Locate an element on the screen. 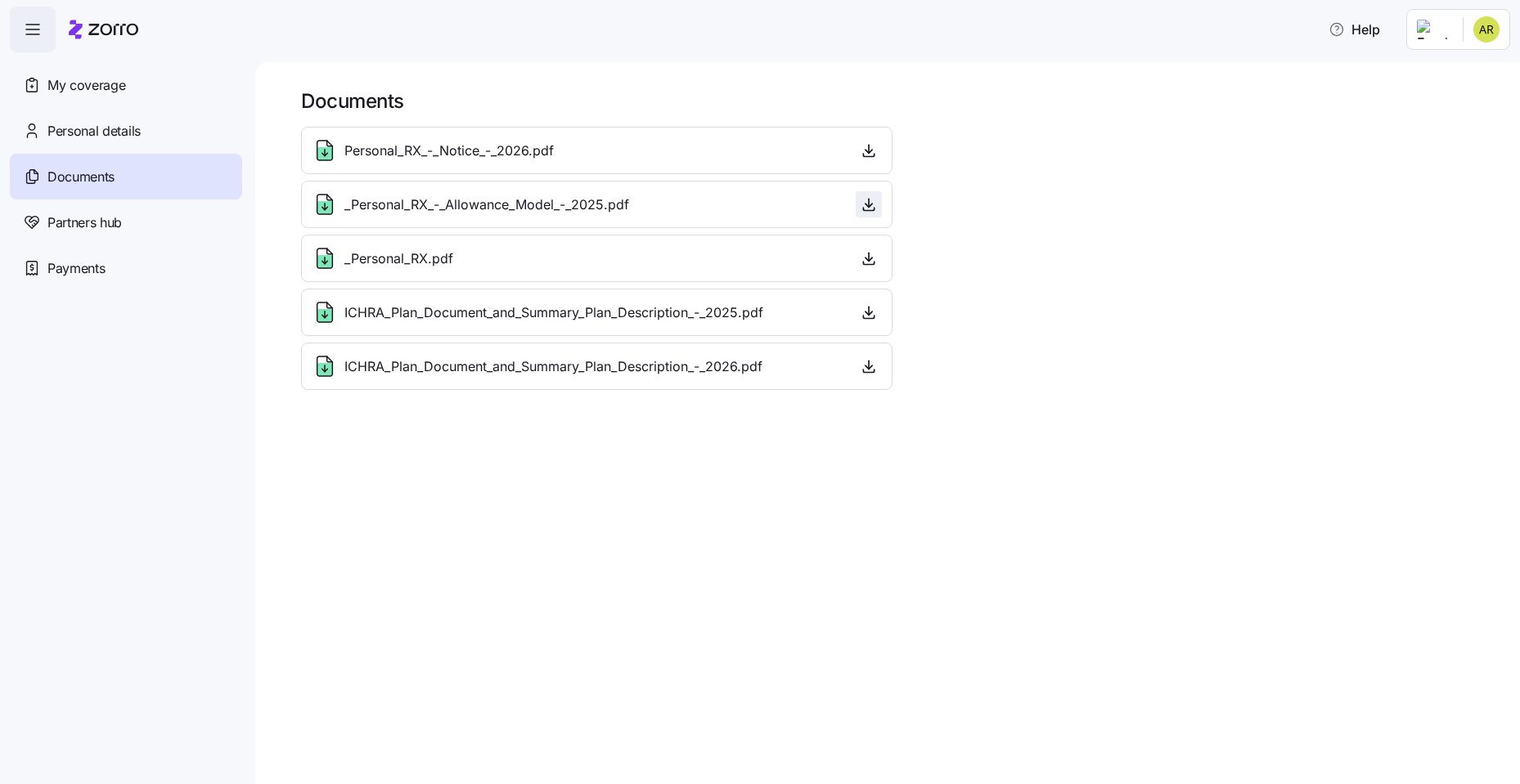  a: Partners hub is located at coordinates (126, 223).